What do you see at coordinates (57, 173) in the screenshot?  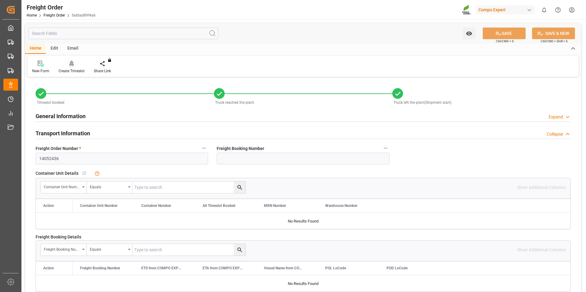 I see `span: Container Unit Details` at bounding box center [57, 173].